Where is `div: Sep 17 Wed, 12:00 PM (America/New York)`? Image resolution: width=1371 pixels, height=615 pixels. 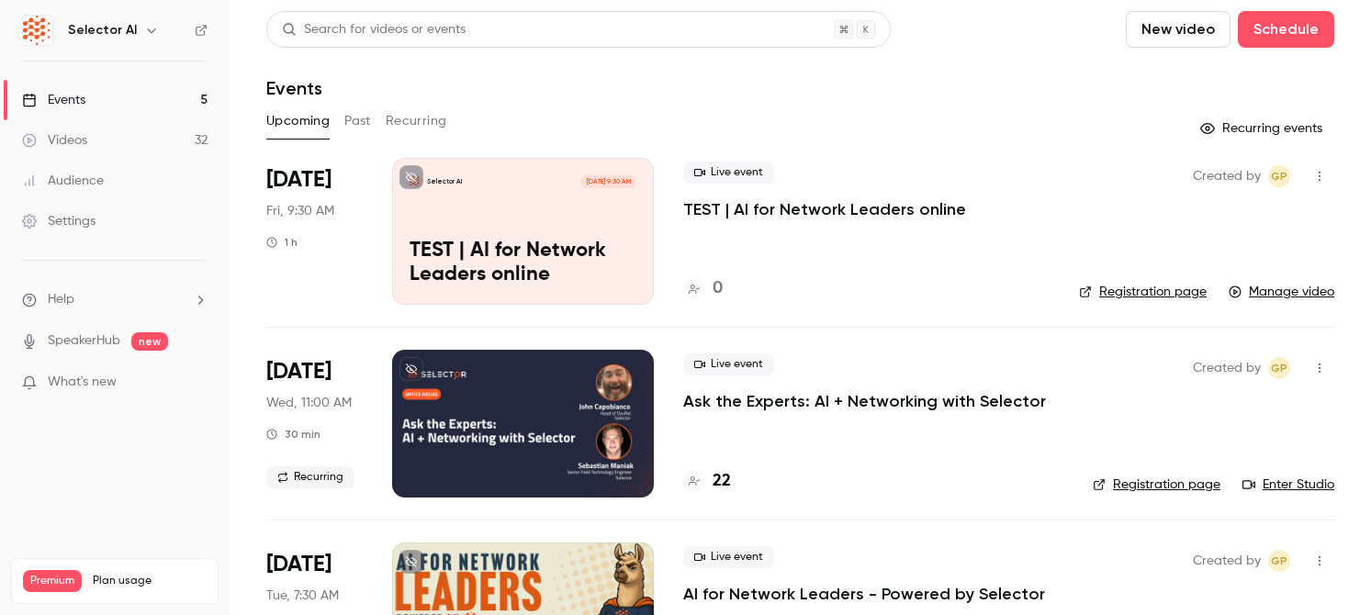 div: Sep 17 Wed, 12:00 PM (America/New York) is located at coordinates (314, 423).